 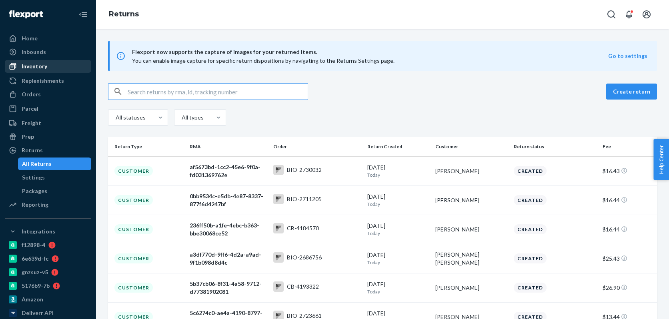 I want to click on div: 5b37cb06-8f31-4a58-9712-d77381902081, so click(x=228, y=288).